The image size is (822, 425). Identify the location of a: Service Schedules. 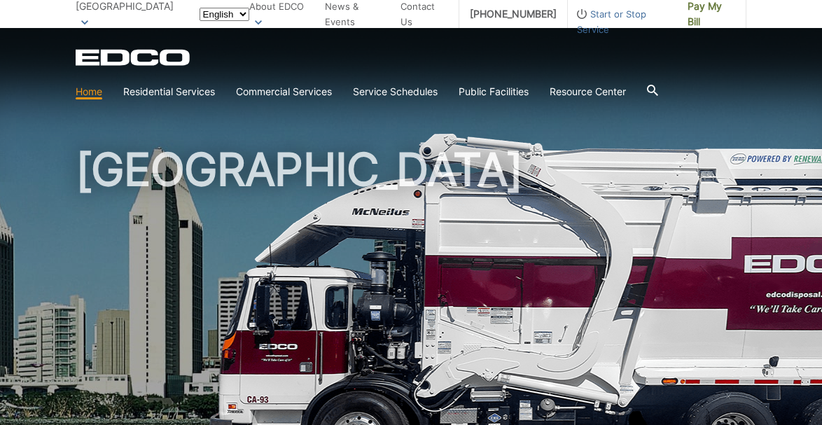
(395, 92).